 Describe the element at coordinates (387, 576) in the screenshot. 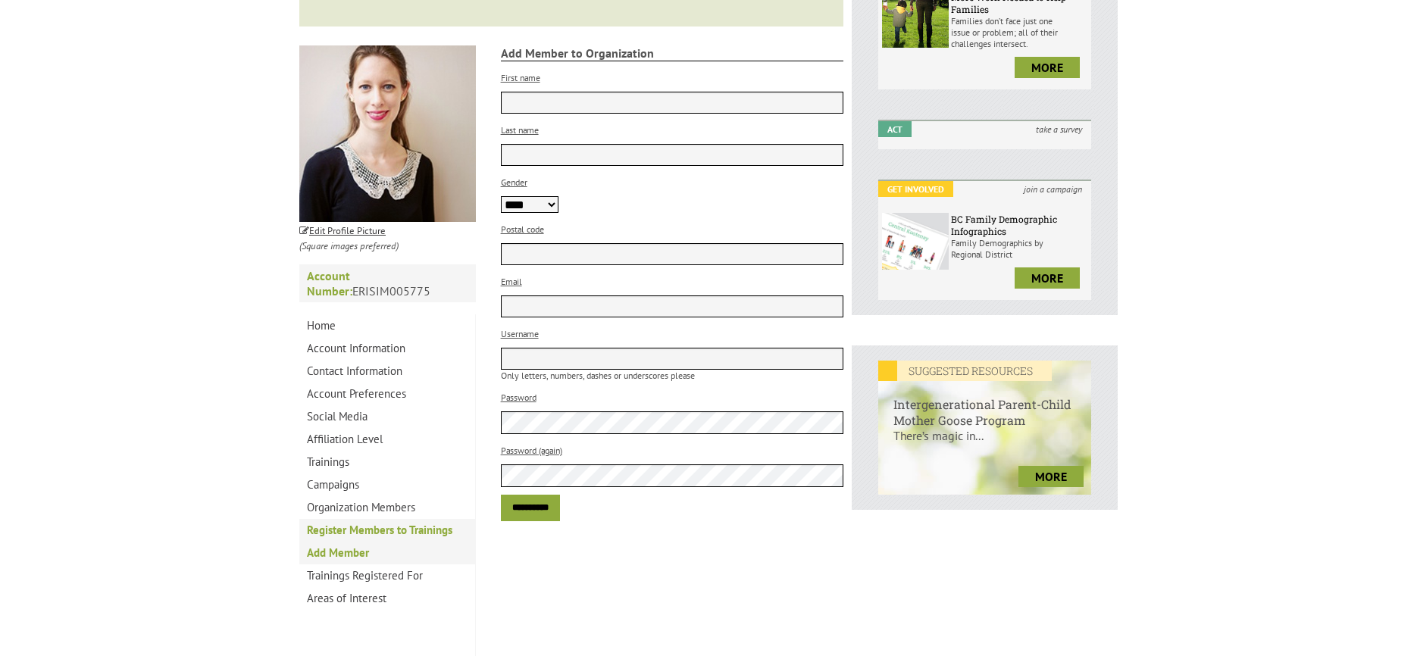

I see `a: Trainings Registered For` at that location.